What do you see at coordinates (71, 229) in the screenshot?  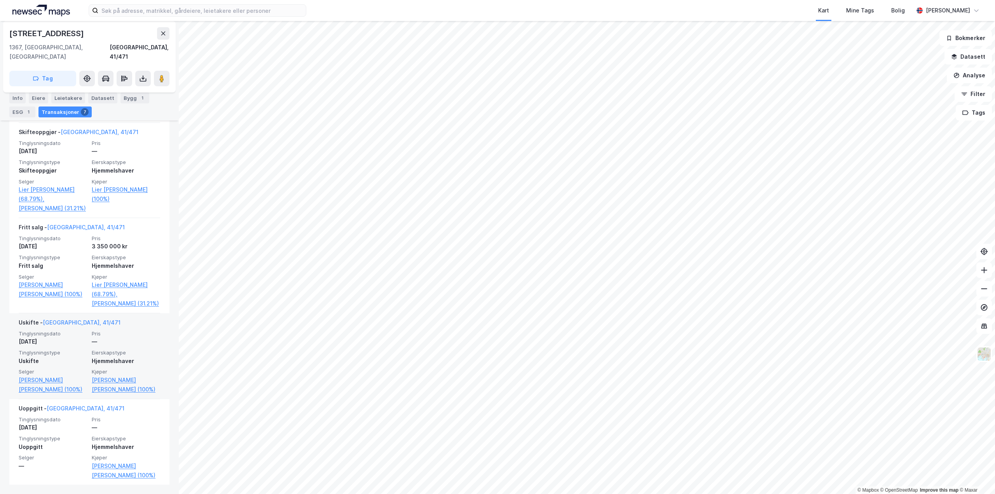 I see `div: Fritt salg -` at bounding box center [71, 229].